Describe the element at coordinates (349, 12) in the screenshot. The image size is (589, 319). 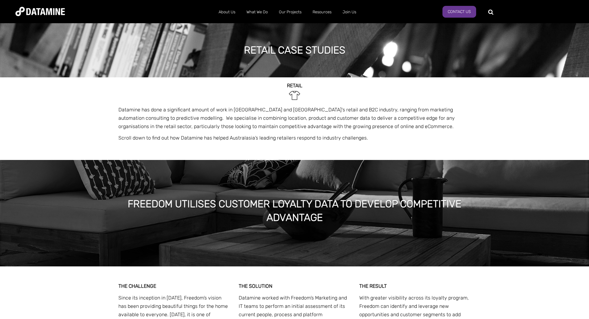
I see `a: Join Us` at that location.